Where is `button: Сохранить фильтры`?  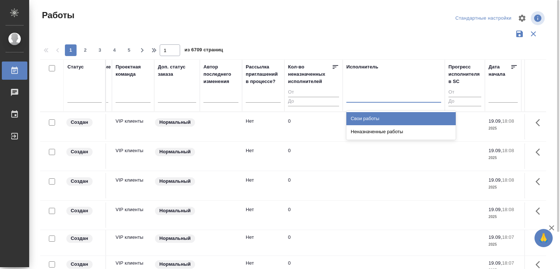 button: Сохранить фильтры is located at coordinates (519, 34).